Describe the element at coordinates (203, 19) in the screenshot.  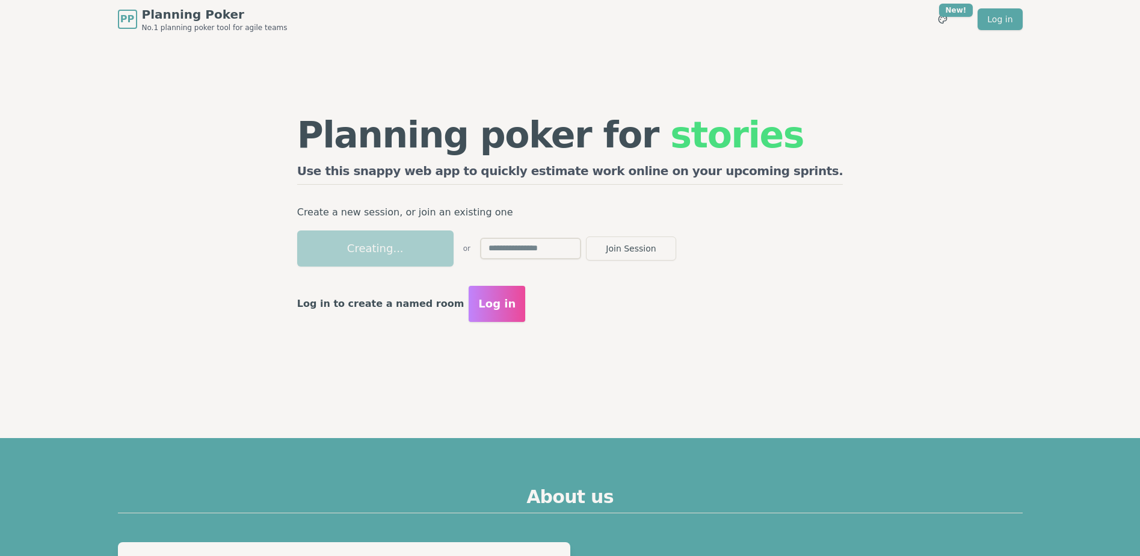
I see `a: PPPlanning PokerNo.1 planning poker tool for agile teams` at that location.